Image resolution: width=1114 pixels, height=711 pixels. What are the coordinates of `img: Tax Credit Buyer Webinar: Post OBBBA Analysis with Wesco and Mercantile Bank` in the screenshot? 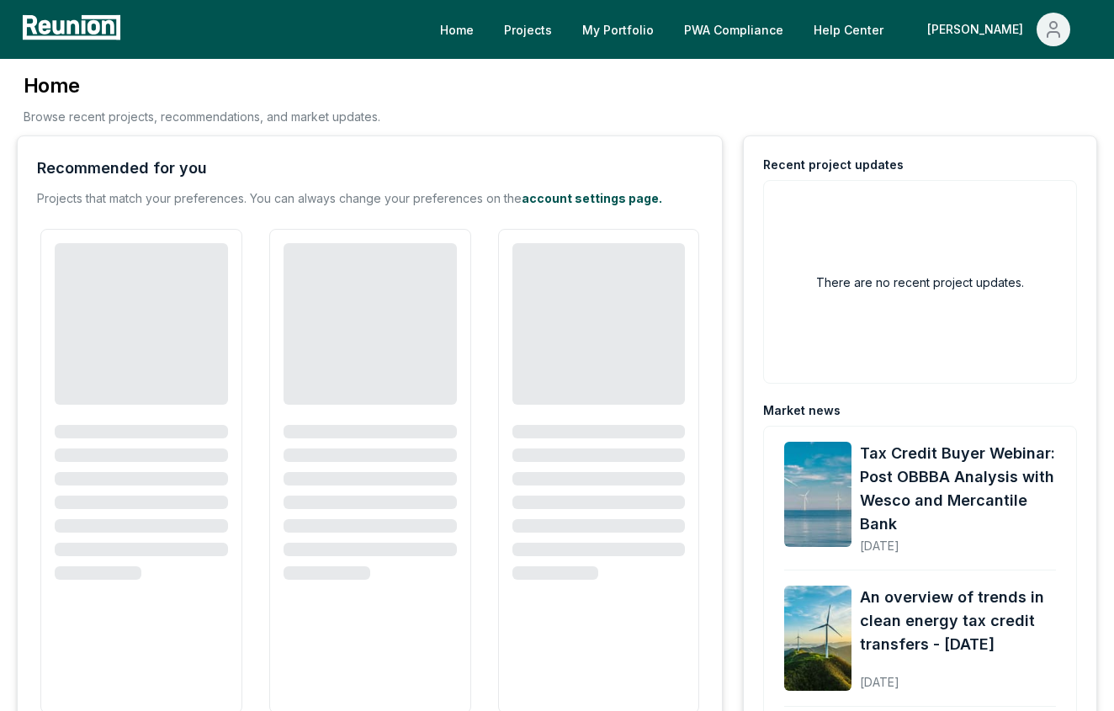 It's located at (818, 494).